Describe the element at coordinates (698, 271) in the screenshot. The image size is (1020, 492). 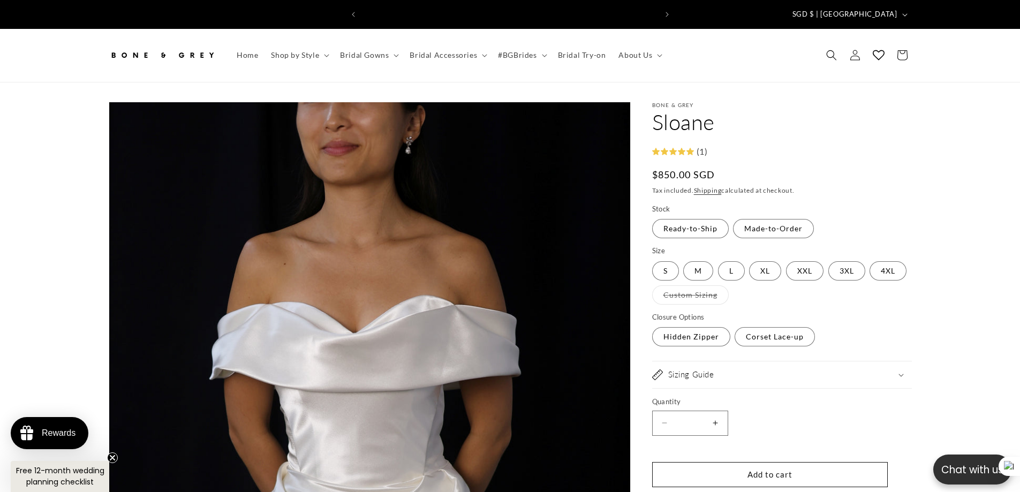
I see `label: M` at that location.